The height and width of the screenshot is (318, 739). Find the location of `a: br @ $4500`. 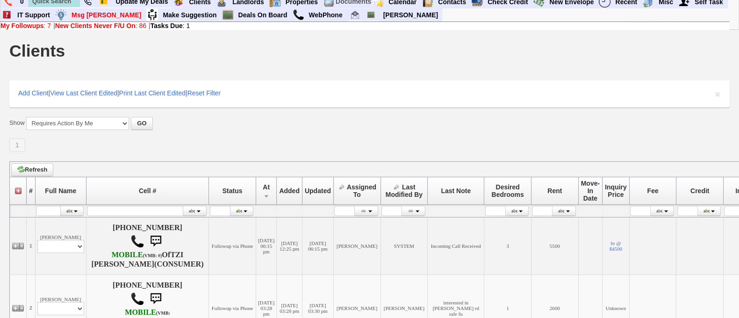

a: br @ $4500 is located at coordinates (616, 246).